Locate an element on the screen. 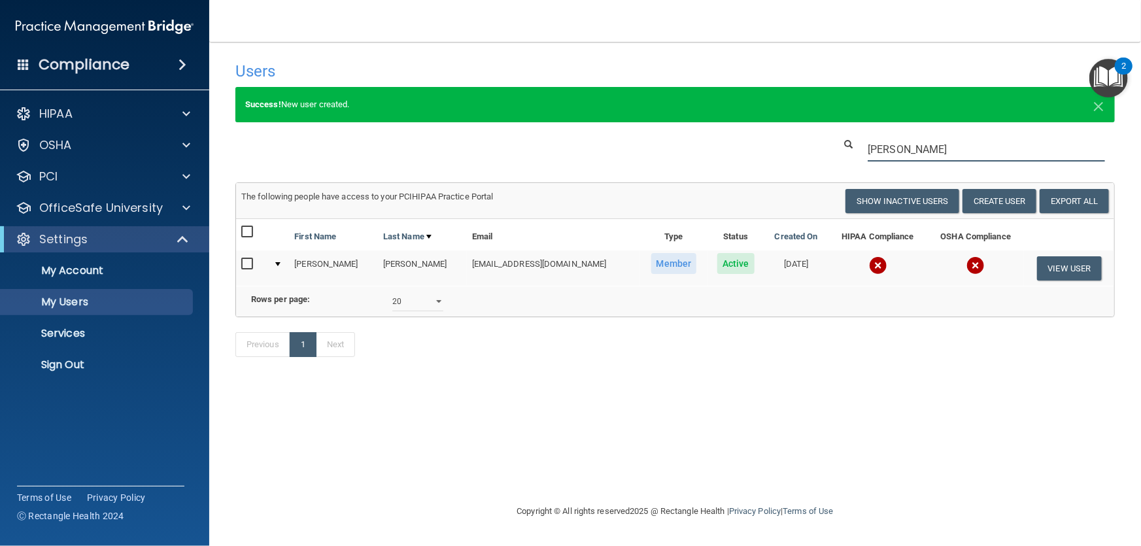  span: Active is located at coordinates (735, 263).